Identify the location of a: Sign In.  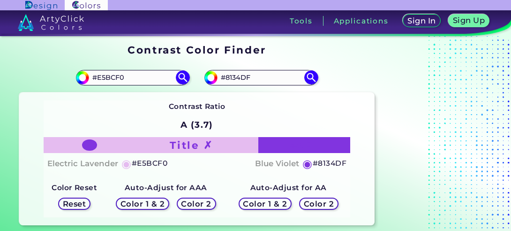
(421, 21).